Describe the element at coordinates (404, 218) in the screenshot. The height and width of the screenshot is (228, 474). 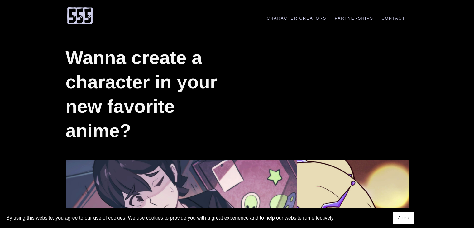
I see `button: Accept` at that location.